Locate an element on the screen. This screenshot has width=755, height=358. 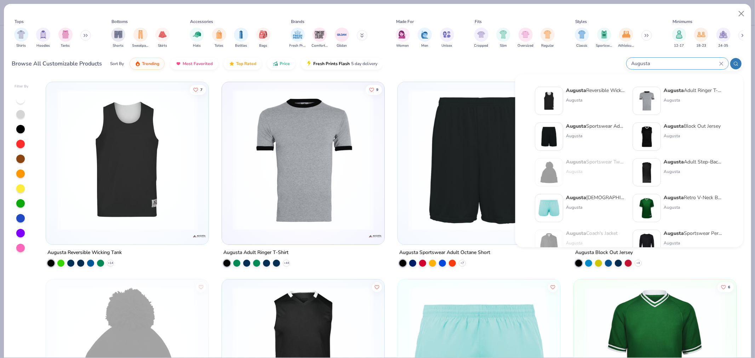
div: Bottoms is located at coordinates (120, 22).